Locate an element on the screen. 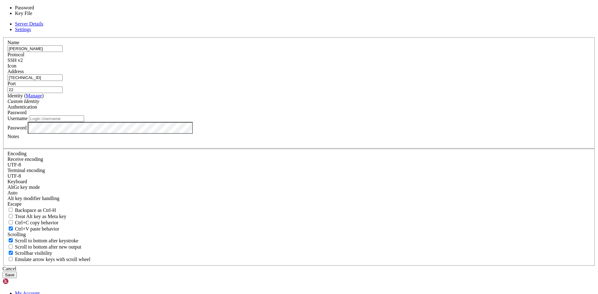  label: Authentication is located at coordinates (22, 107).